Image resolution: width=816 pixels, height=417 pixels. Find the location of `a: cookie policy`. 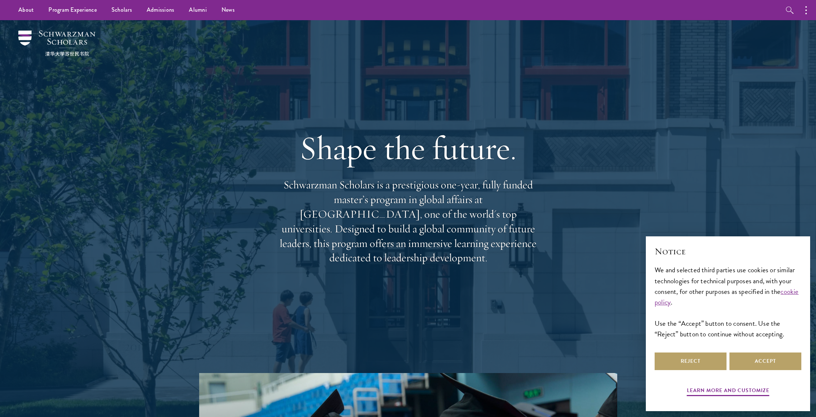

a: cookie policy is located at coordinates (726, 297).